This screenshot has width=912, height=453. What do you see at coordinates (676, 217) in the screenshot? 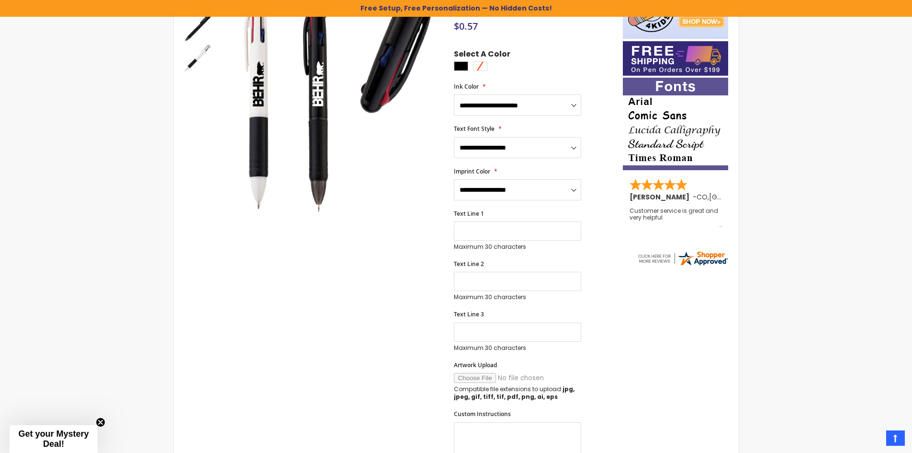
I see `div: Customer service is great and very helpful` at bounding box center [676, 217].